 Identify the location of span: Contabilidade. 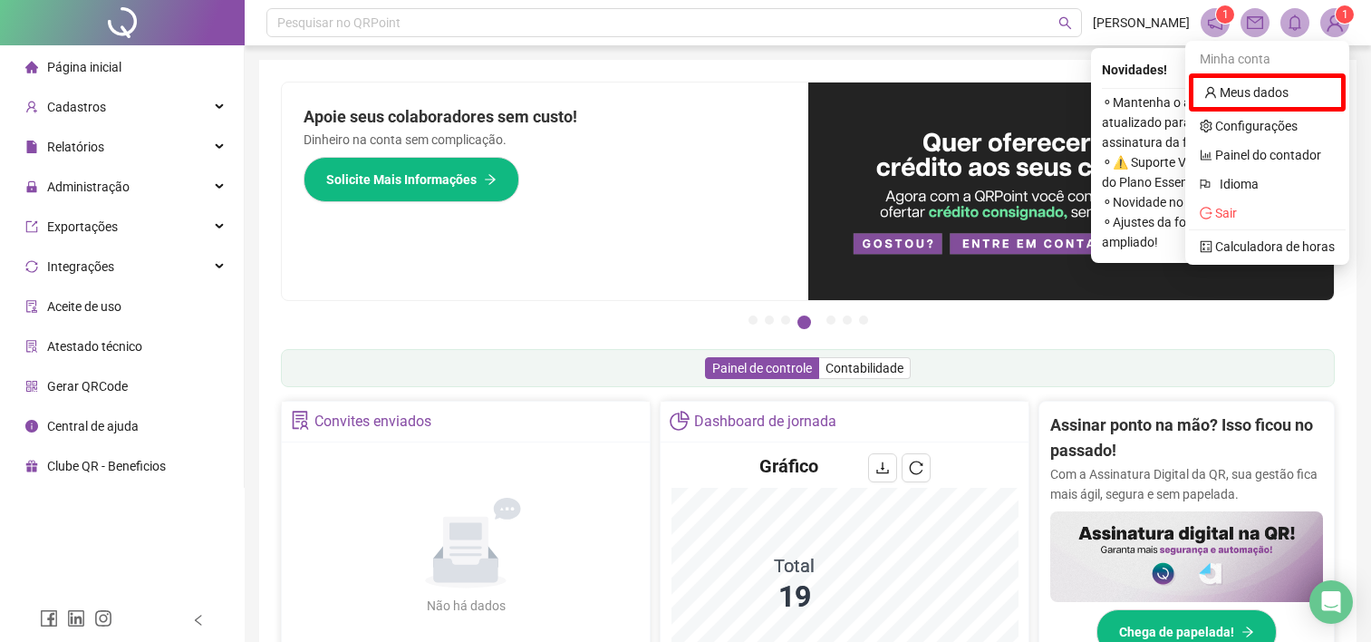
(864, 368).